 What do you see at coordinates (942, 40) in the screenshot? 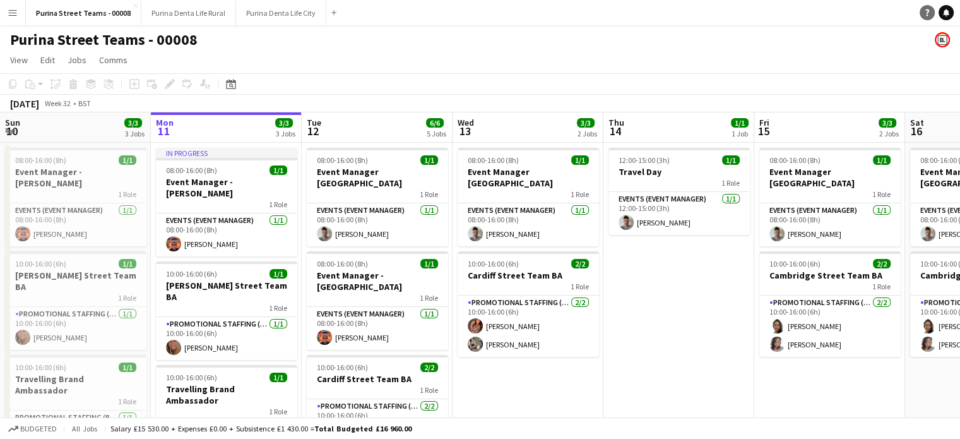
I see `app-user-avatar: Bounce Activations Ltd` at bounding box center [942, 40].